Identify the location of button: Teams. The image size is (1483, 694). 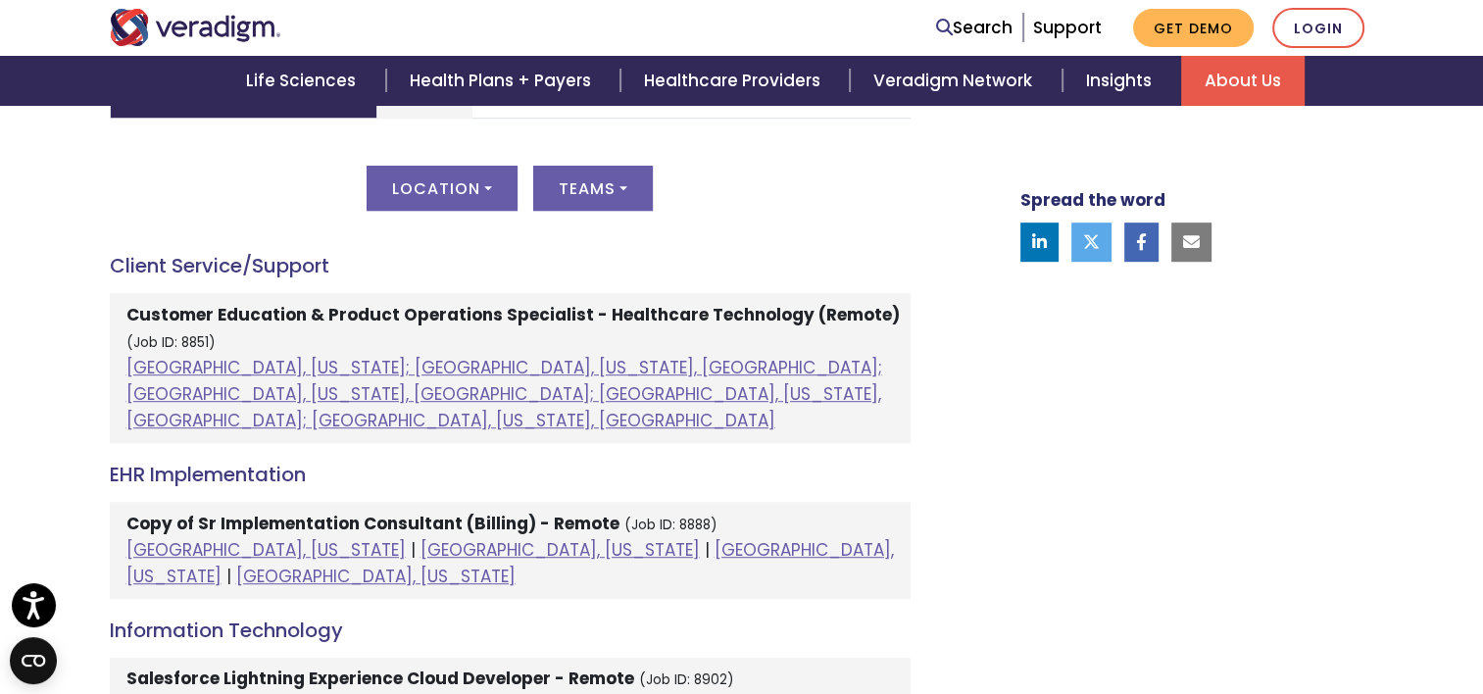
(593, 188).